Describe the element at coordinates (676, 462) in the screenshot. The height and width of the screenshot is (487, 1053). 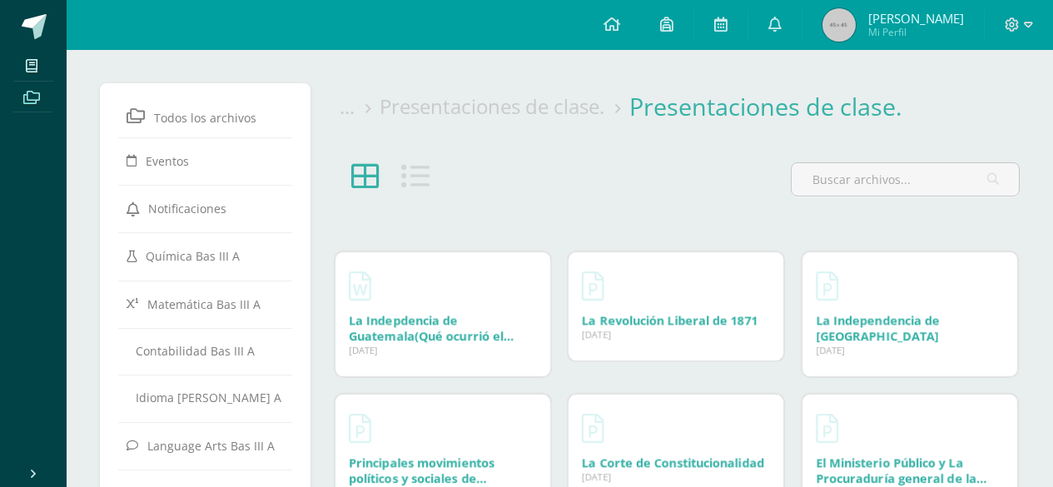
I see `div: Descargar La Corte de Constitucionalidad.pptx` at that location.